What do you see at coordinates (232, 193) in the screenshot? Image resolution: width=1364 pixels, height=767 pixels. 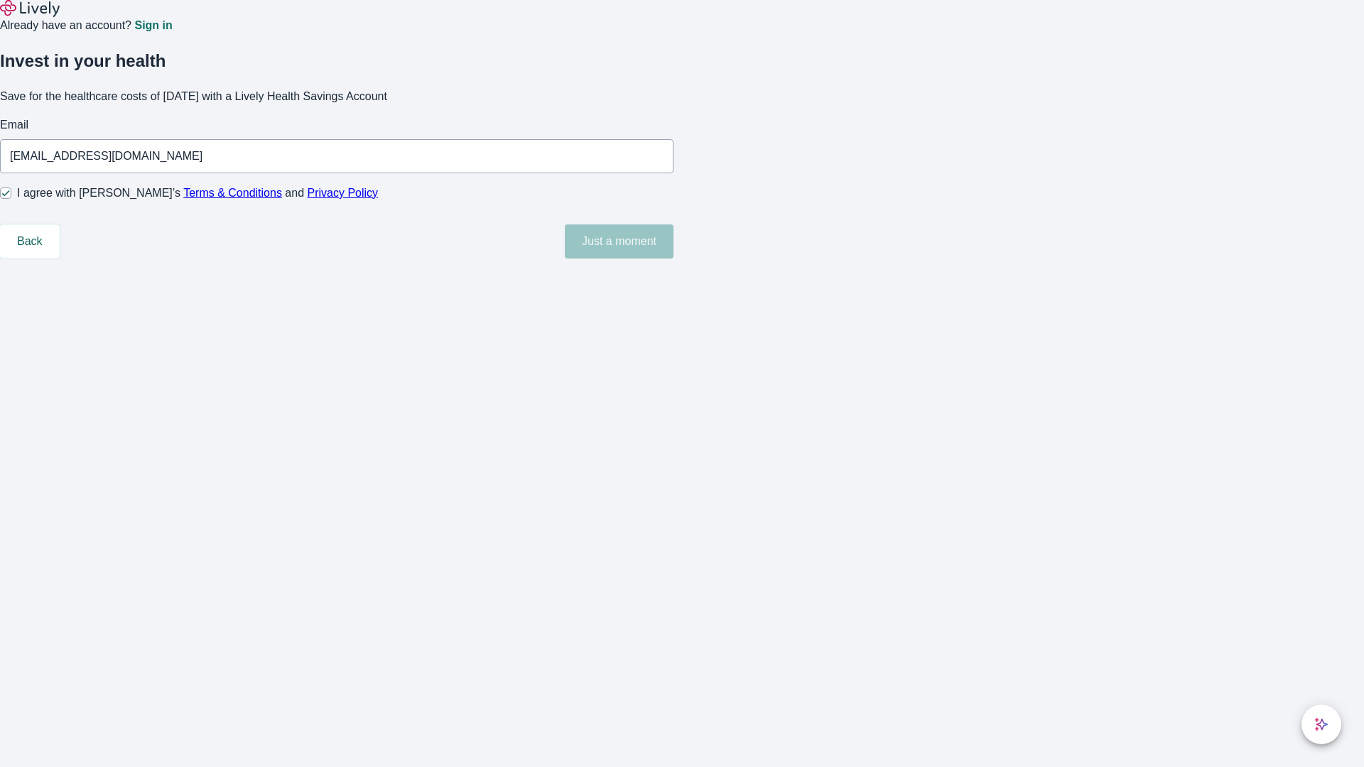 I see `a: Terms & Conditions` at bounding box center [232, 193].